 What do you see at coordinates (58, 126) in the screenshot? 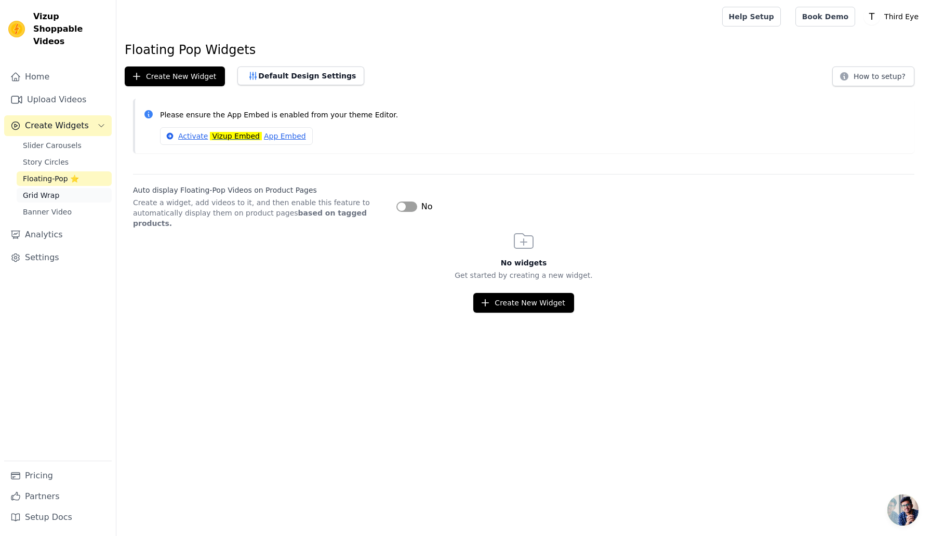
I see `button: Create Widgets` at bounding box center [58, 126].